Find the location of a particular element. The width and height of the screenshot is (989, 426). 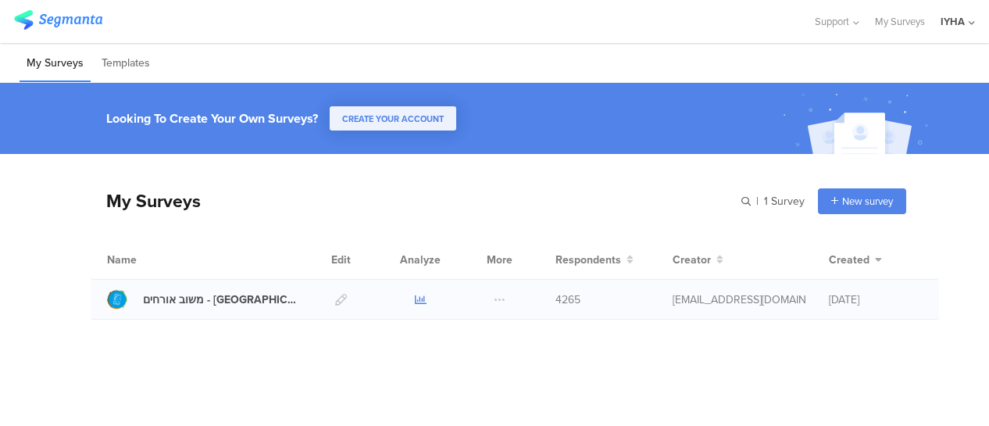

img: segmanta logo is located at coordinates (58, 20).